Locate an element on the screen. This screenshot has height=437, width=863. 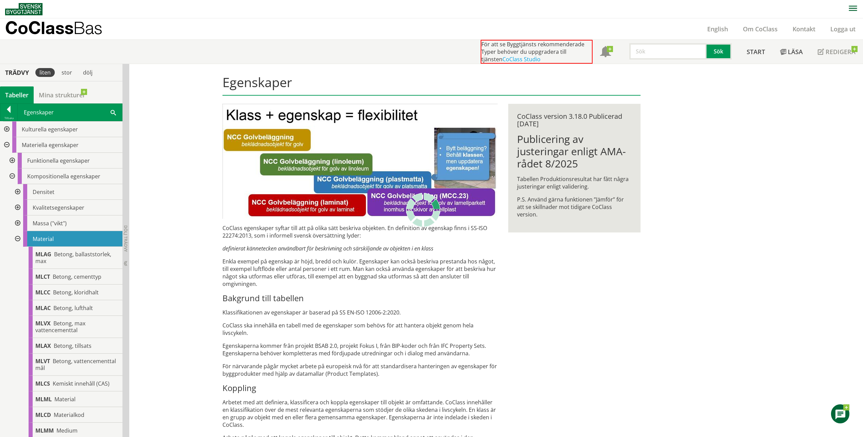
img: bild-till-egenskaper.JPG is located at coordinates (360, 161).